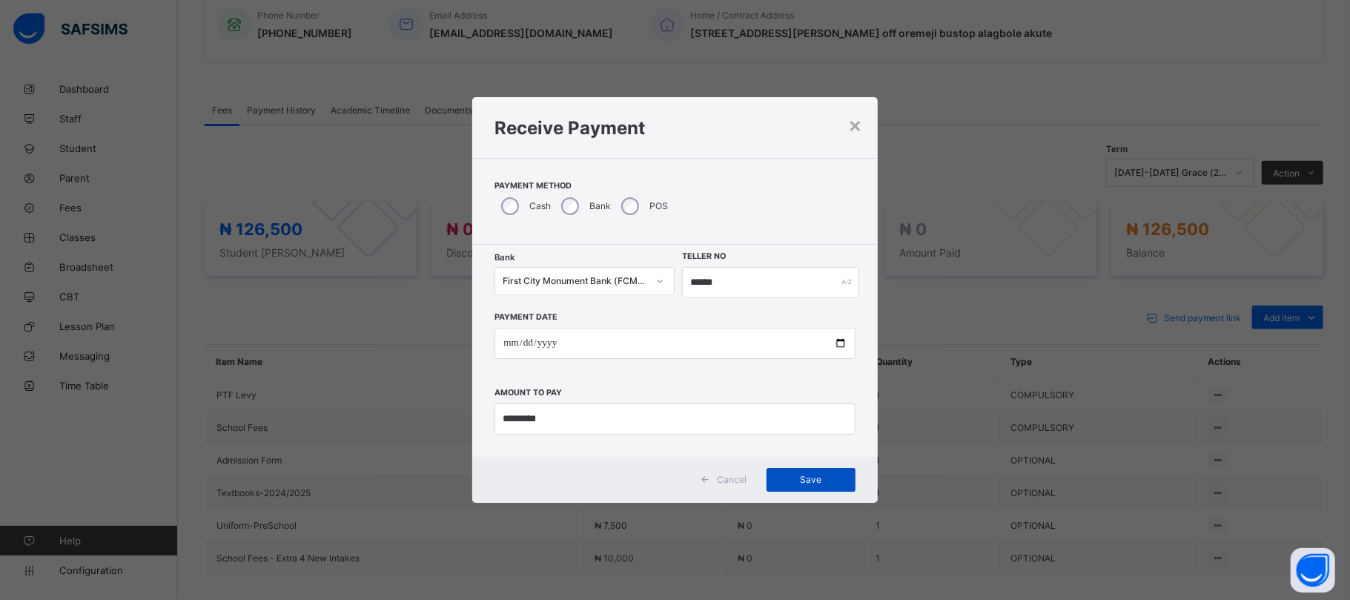 This screenshot has width=1350, height=600. Describe the element at coordinates (526, 317) in the screenshot. I see `label: Payment Date` at that location.